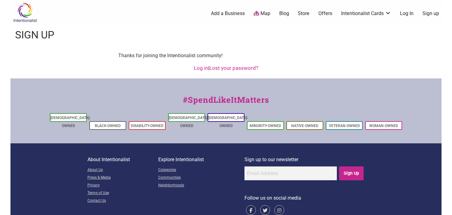  I want to click on img: Intentionalist, so click(25, 12).